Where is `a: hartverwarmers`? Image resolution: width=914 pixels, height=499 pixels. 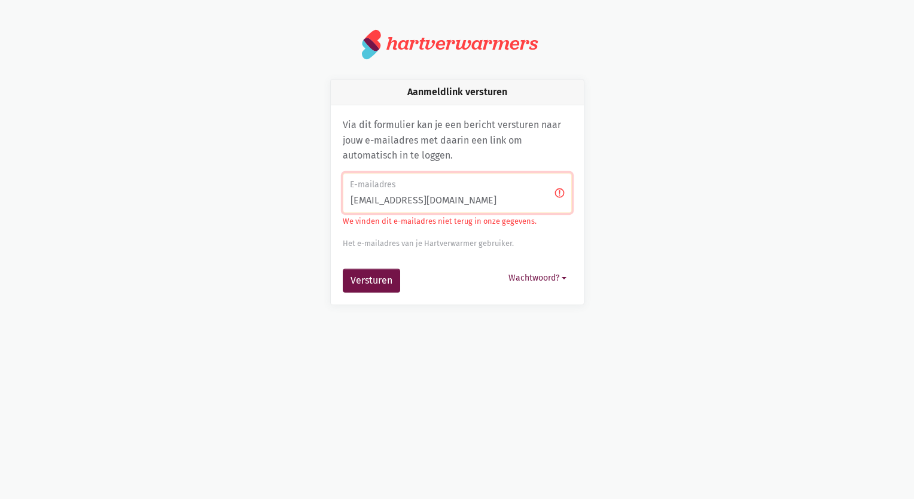 a: hartverwarmers is located at coordinates (457, 44).